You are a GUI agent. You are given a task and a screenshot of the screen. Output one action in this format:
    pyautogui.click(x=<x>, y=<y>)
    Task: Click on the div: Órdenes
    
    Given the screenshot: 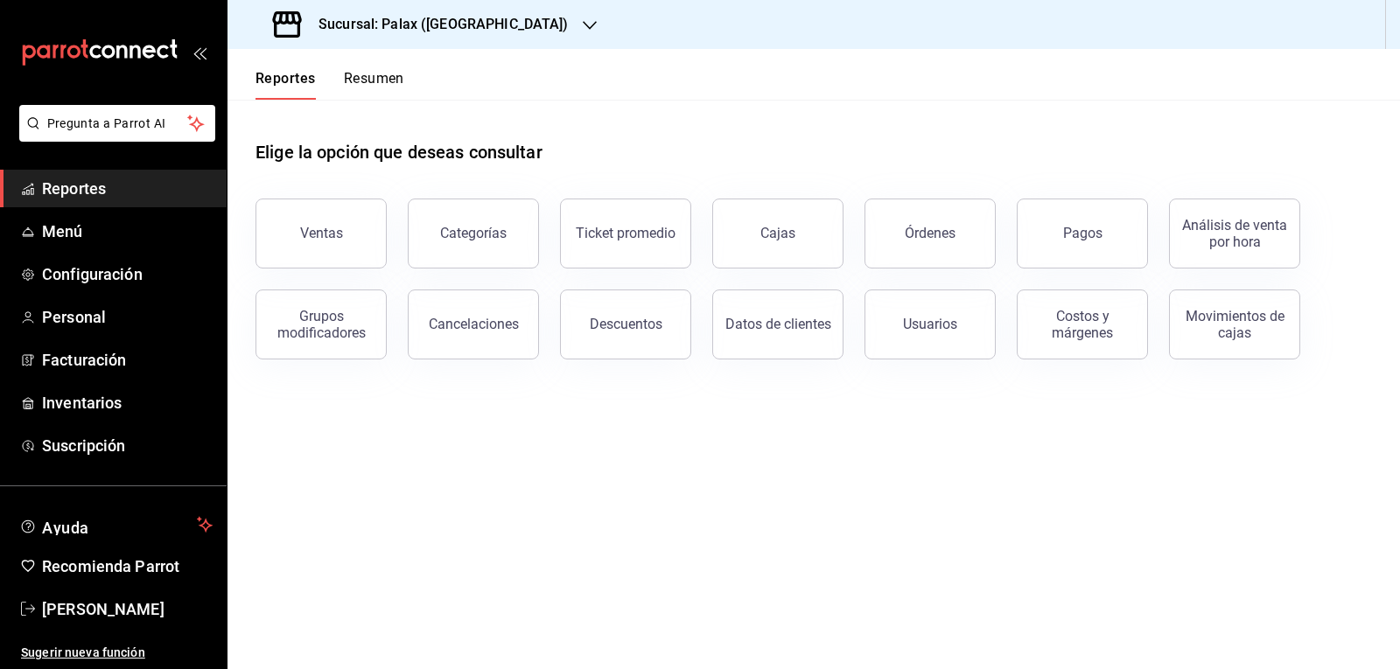 What is the action you would take?
    pyautogui.click(x=930, y=233)
    